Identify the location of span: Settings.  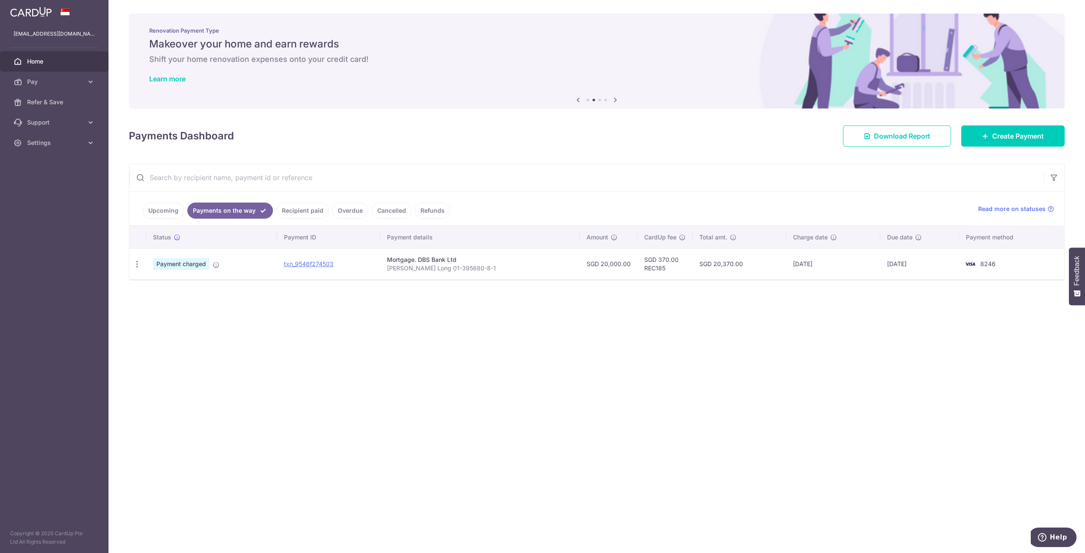
(55, 143).